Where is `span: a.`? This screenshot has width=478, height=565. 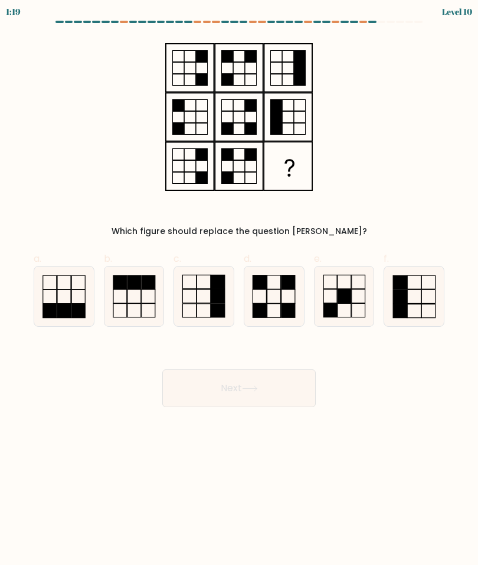 span: a. is located at coordinates (37, 258).